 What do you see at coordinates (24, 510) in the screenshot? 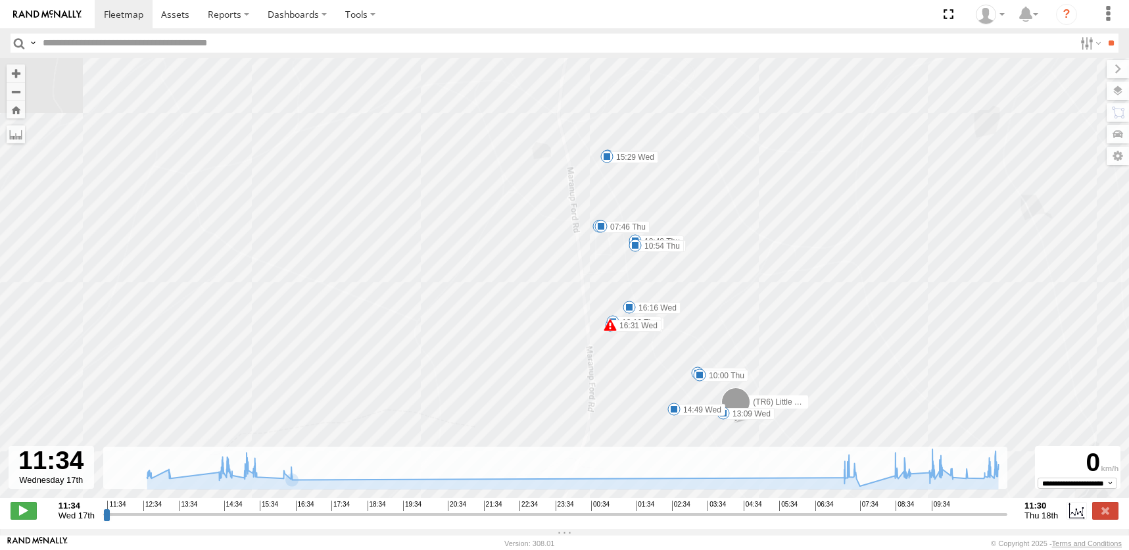
I see `label: Play/Stop` at bounding box center [24, 510].